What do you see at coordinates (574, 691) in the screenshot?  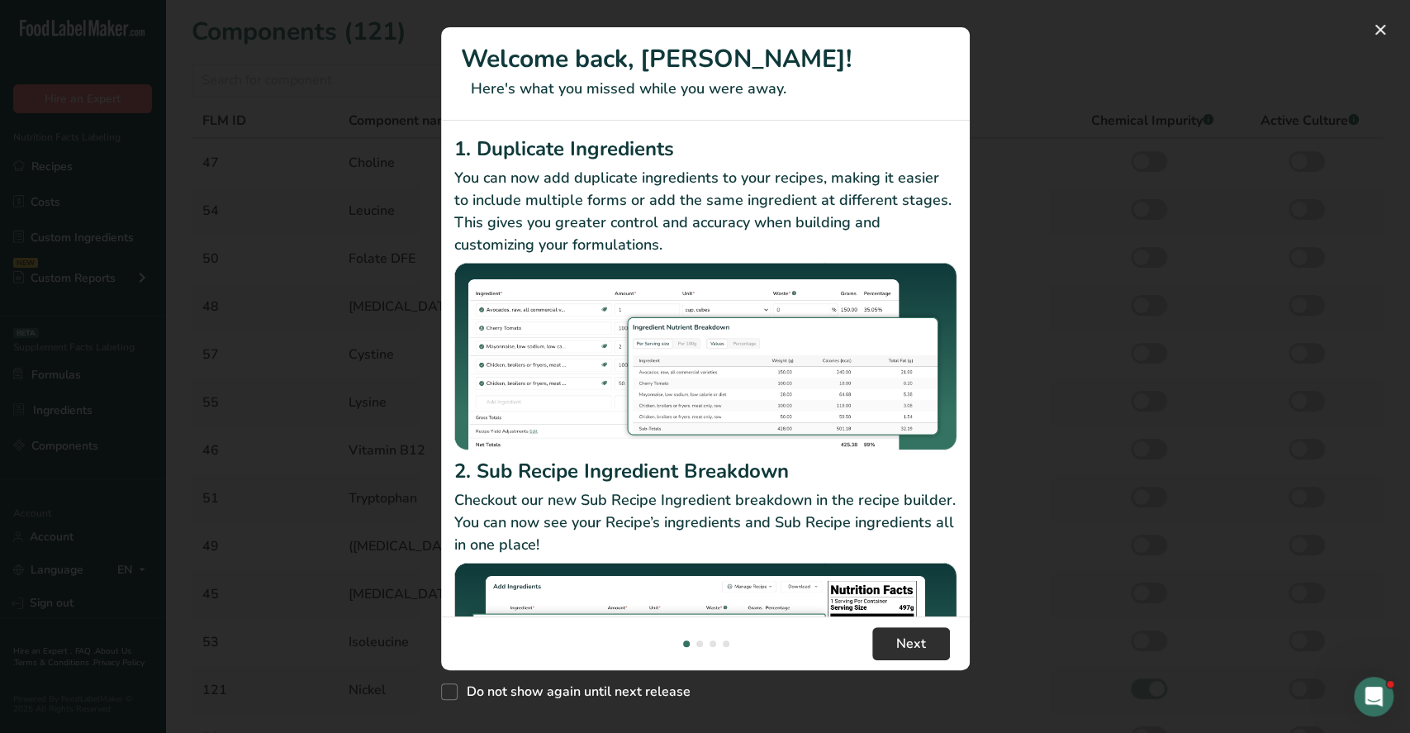 I see `span: Do not show again until next release` at bounding box center [574, 691].